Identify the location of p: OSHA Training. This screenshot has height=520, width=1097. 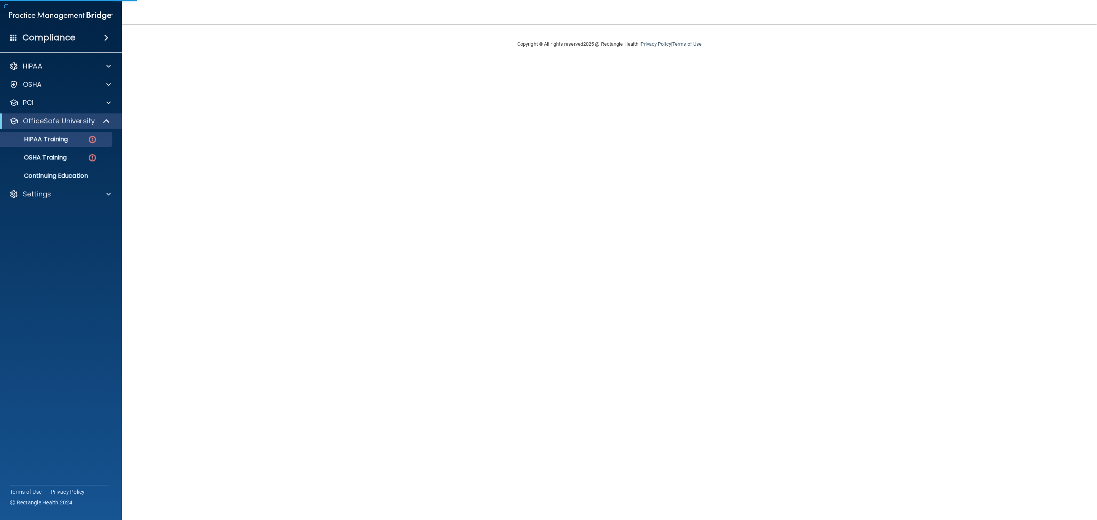
(36, 158).